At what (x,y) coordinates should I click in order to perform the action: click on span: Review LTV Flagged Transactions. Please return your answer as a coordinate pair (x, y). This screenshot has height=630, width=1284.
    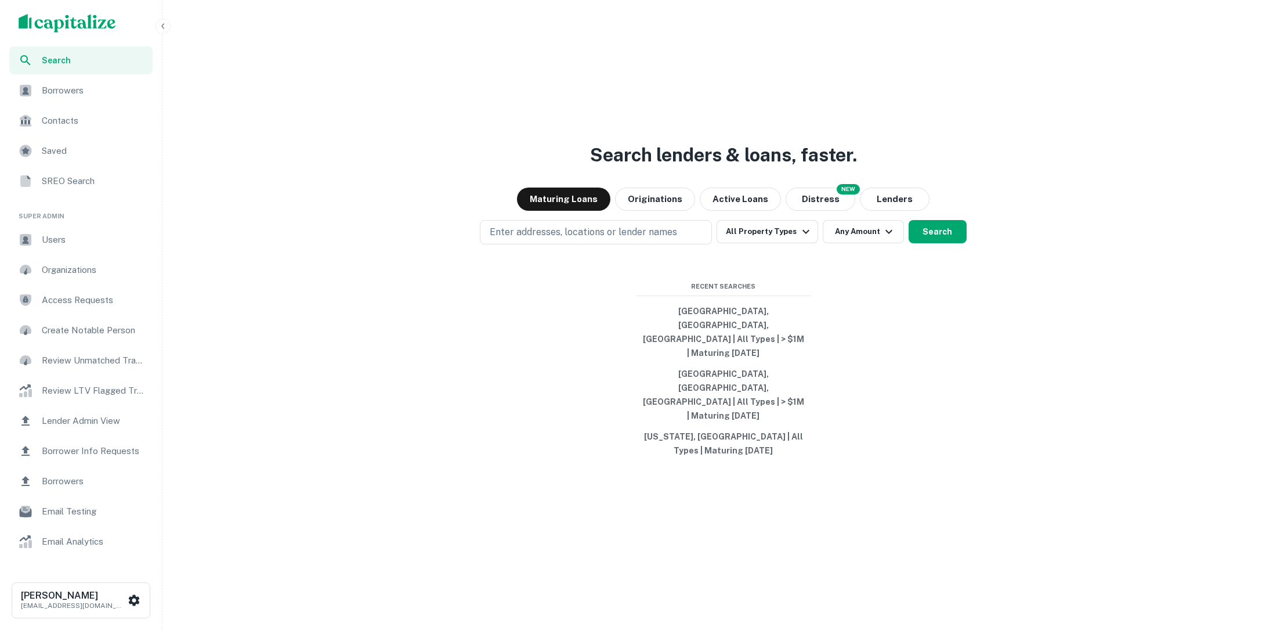
    Looking at the image, I should click on (93, 390).